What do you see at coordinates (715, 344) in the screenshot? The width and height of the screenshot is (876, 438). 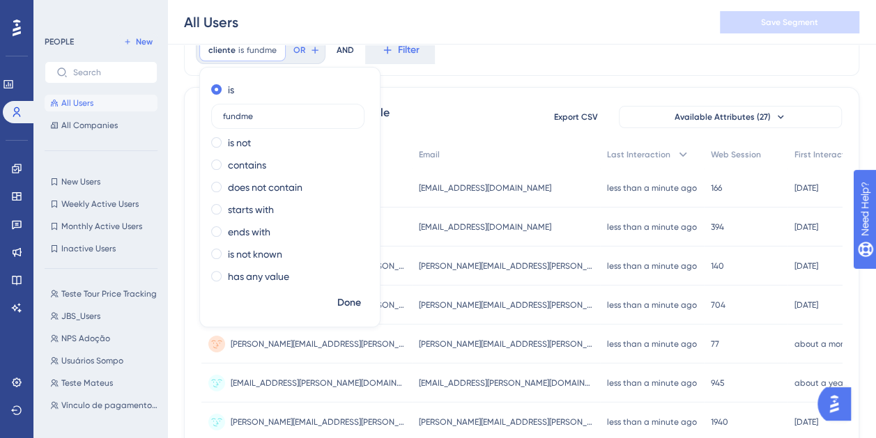 I see `span: 77` at bounding box center [715, 344].